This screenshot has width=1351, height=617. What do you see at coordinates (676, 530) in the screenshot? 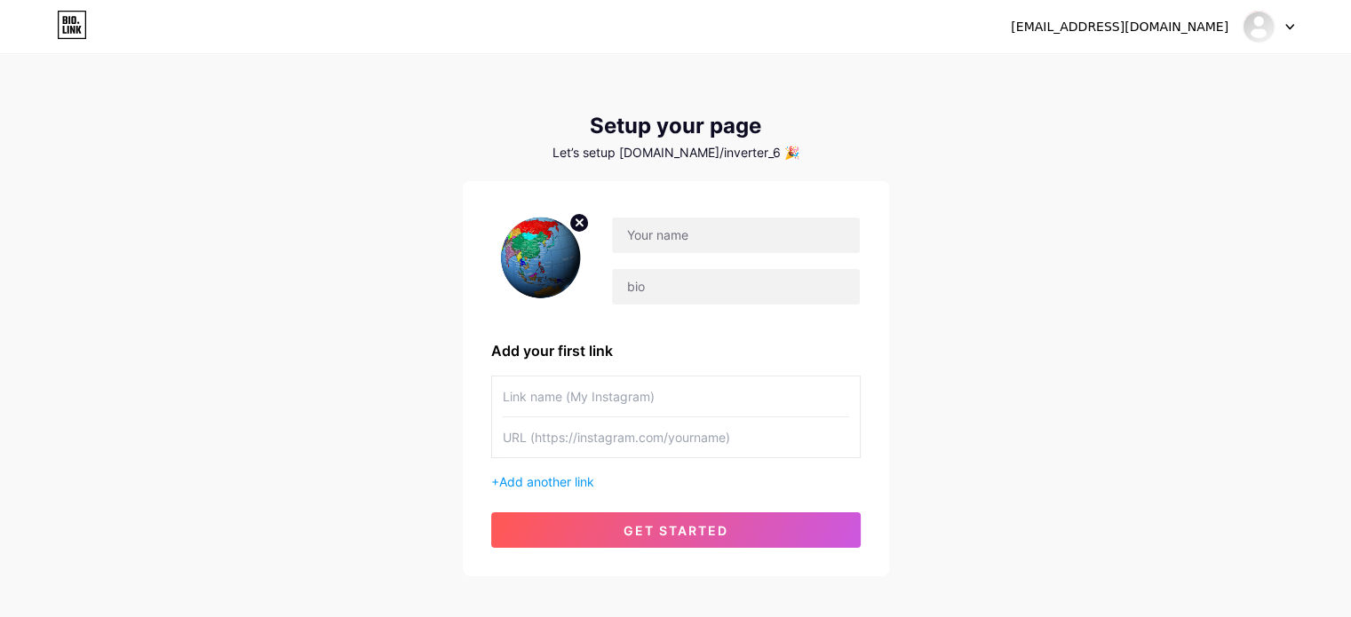
I see `button: get started` at bounding box center [676, 530].